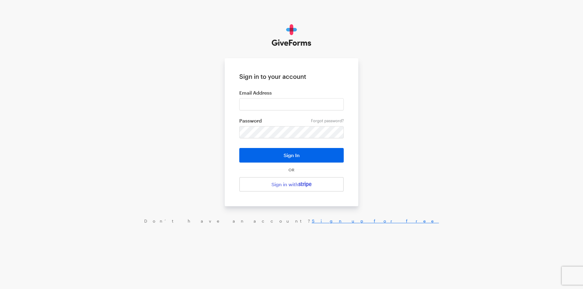 The width and height of the screenshot is (583, 289). Describe the element at coordinates (327, 121) in the screenshot. I see `a: Forgot password?` at that location.